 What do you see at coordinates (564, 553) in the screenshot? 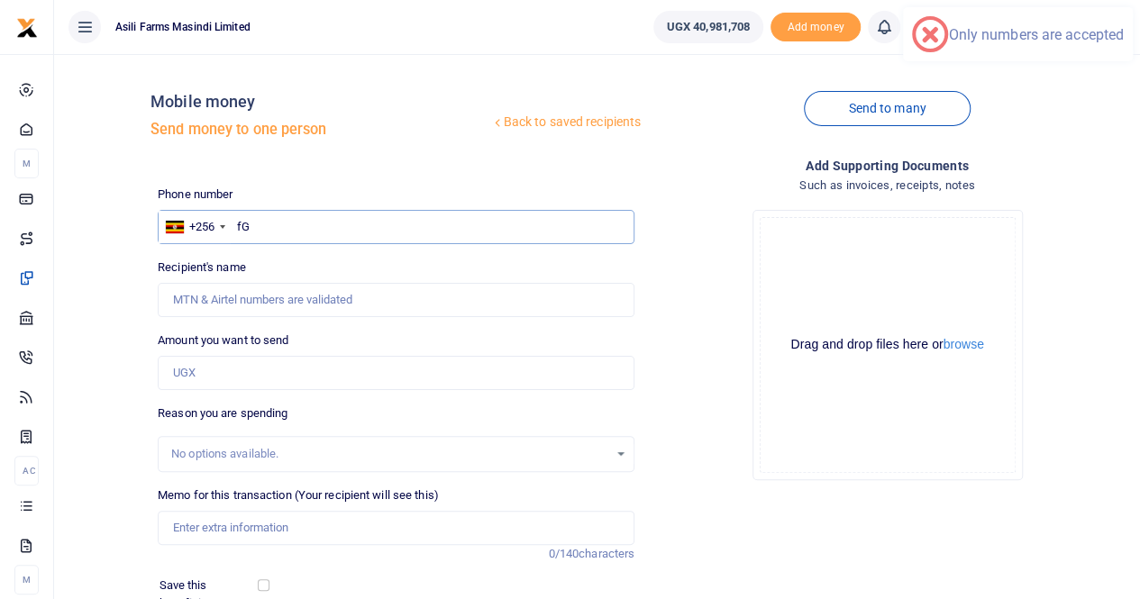
I see `span: 0/140` at bounding box center [564, 553].